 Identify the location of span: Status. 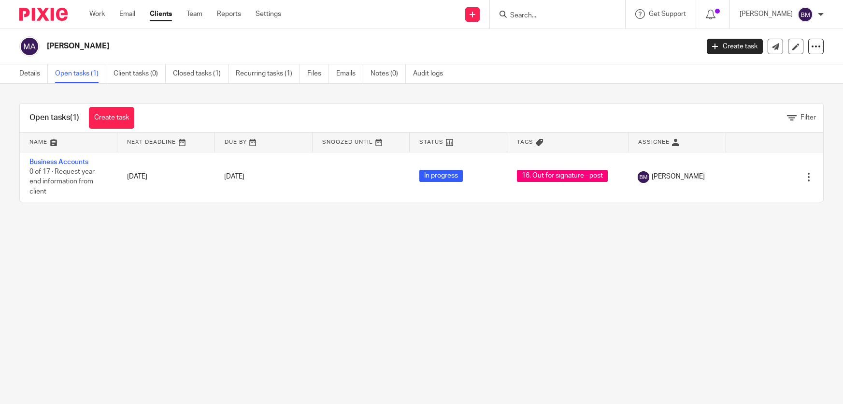
(432, 142).